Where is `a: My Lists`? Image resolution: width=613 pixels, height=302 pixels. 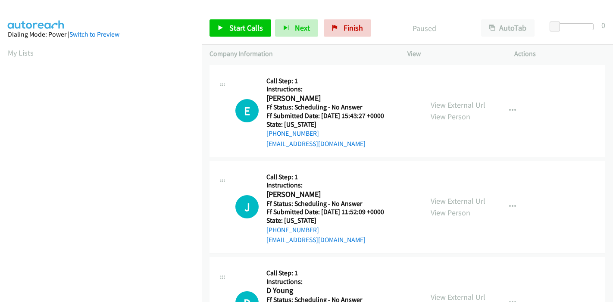 a: My Lists is located at coordinates (21, 53).